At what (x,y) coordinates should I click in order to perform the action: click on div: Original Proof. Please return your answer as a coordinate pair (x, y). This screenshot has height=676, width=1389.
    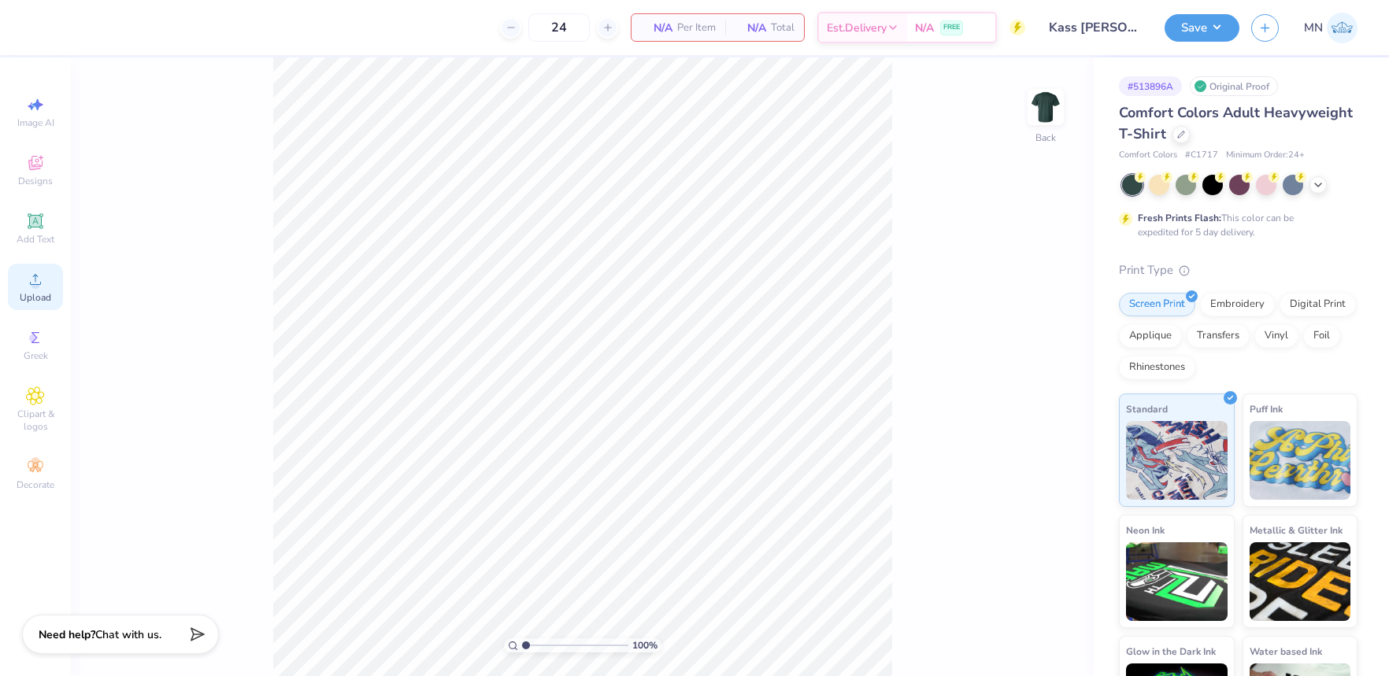
    Looking at the image, I should click on (1234, 86).